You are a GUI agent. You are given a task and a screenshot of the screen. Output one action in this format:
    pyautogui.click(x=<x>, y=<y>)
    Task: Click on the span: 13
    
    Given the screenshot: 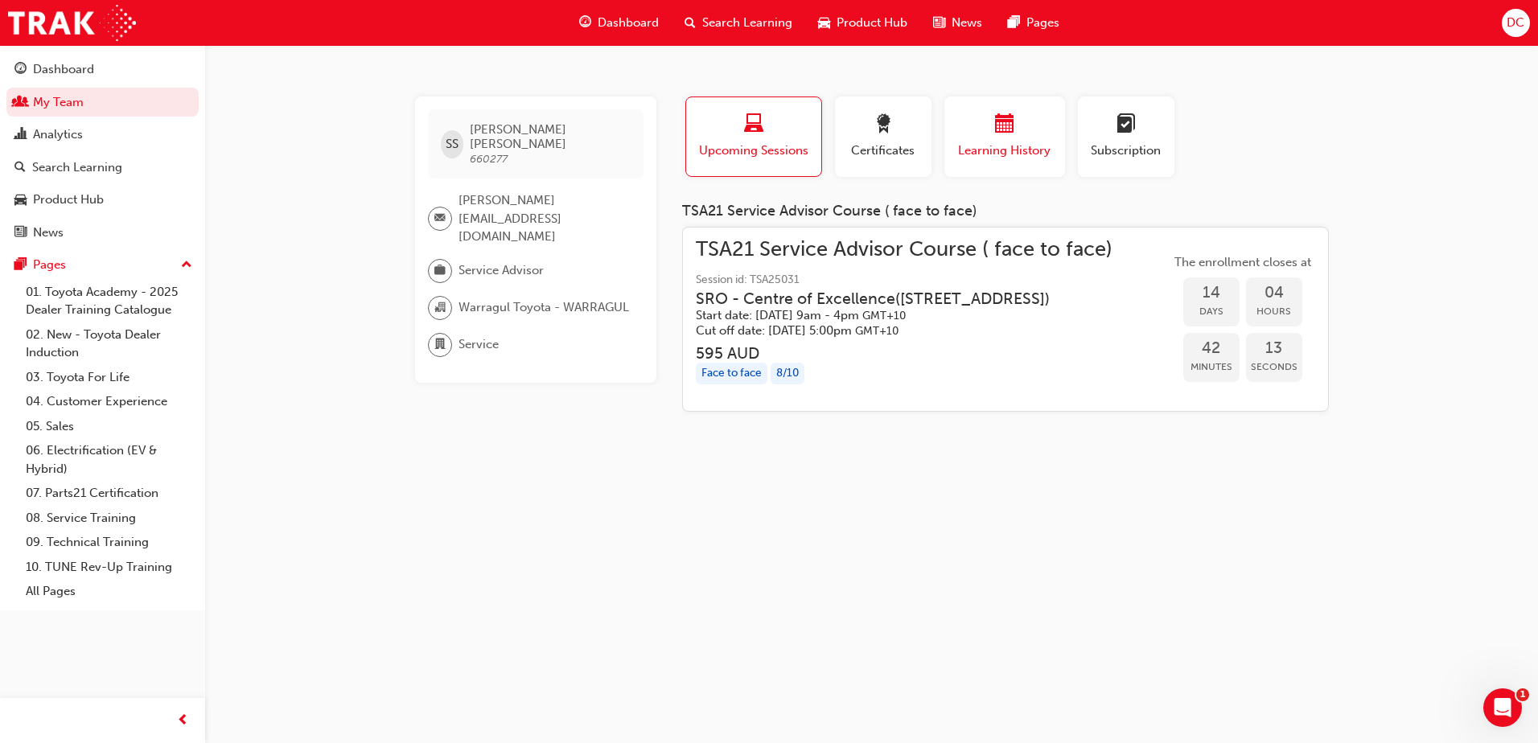 What is the action you would take?
    pyautogui.click(x=1274, y=348)
    